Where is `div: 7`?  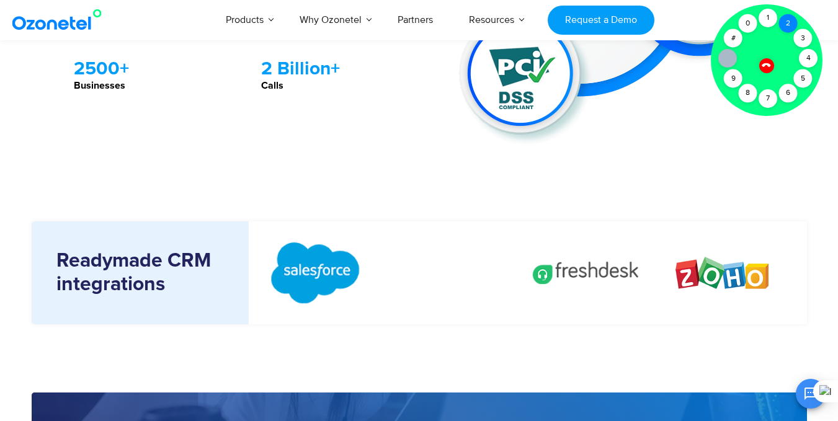
div: 7 is located at coordinates (768, 99).